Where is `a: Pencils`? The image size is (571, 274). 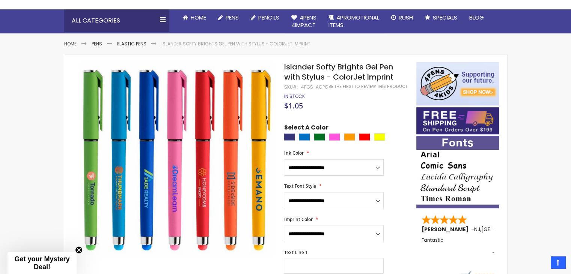 a: Pencils is located at coordinates (265, 18).